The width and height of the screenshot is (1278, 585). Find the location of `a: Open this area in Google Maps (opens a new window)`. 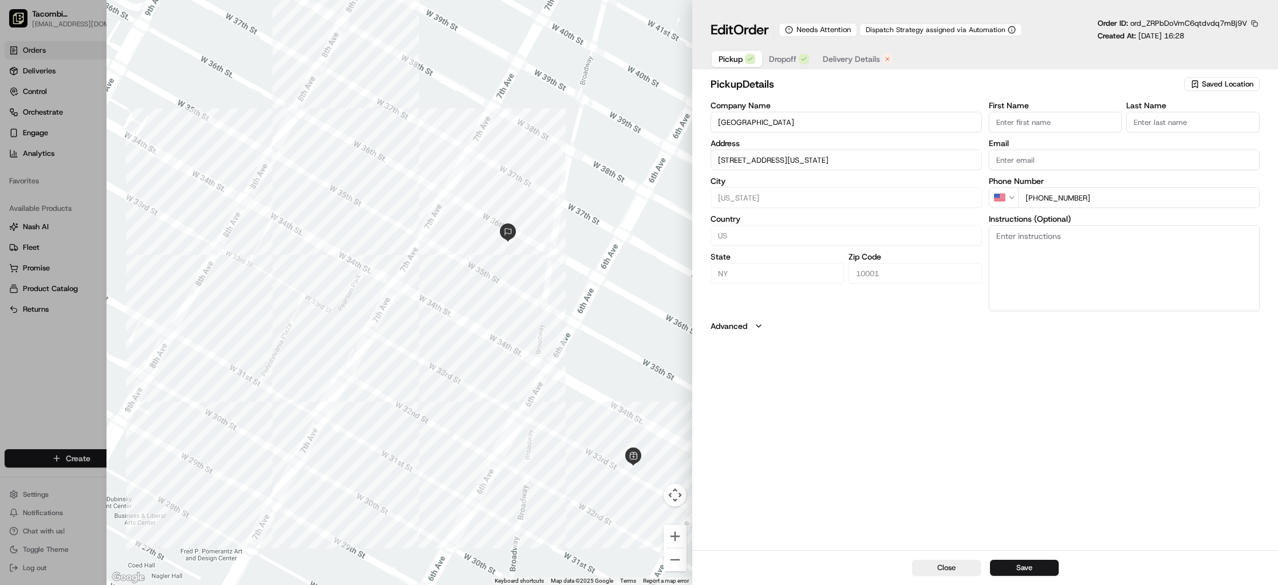

a: Open this area in Google Maps (opens a new window) is located at coordinates (128, 577).